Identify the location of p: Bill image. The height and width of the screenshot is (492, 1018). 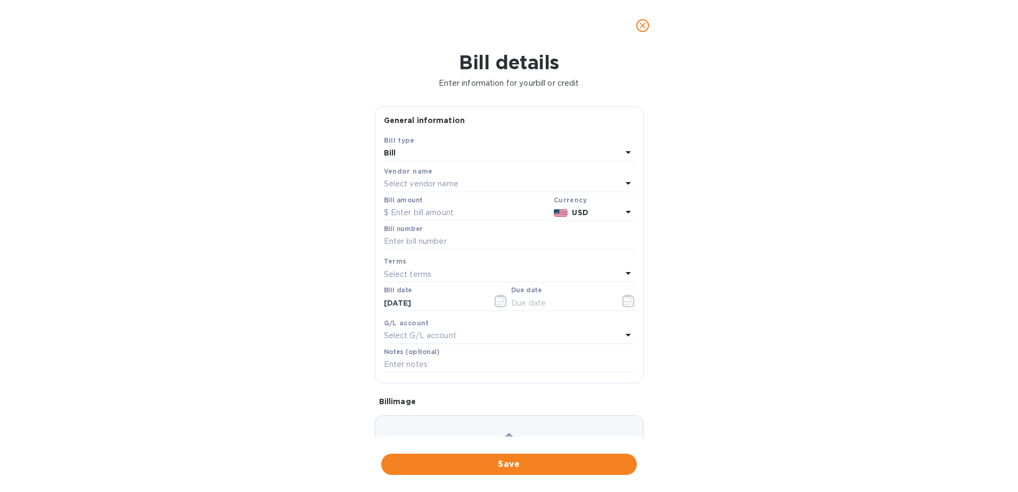
(509, 402).